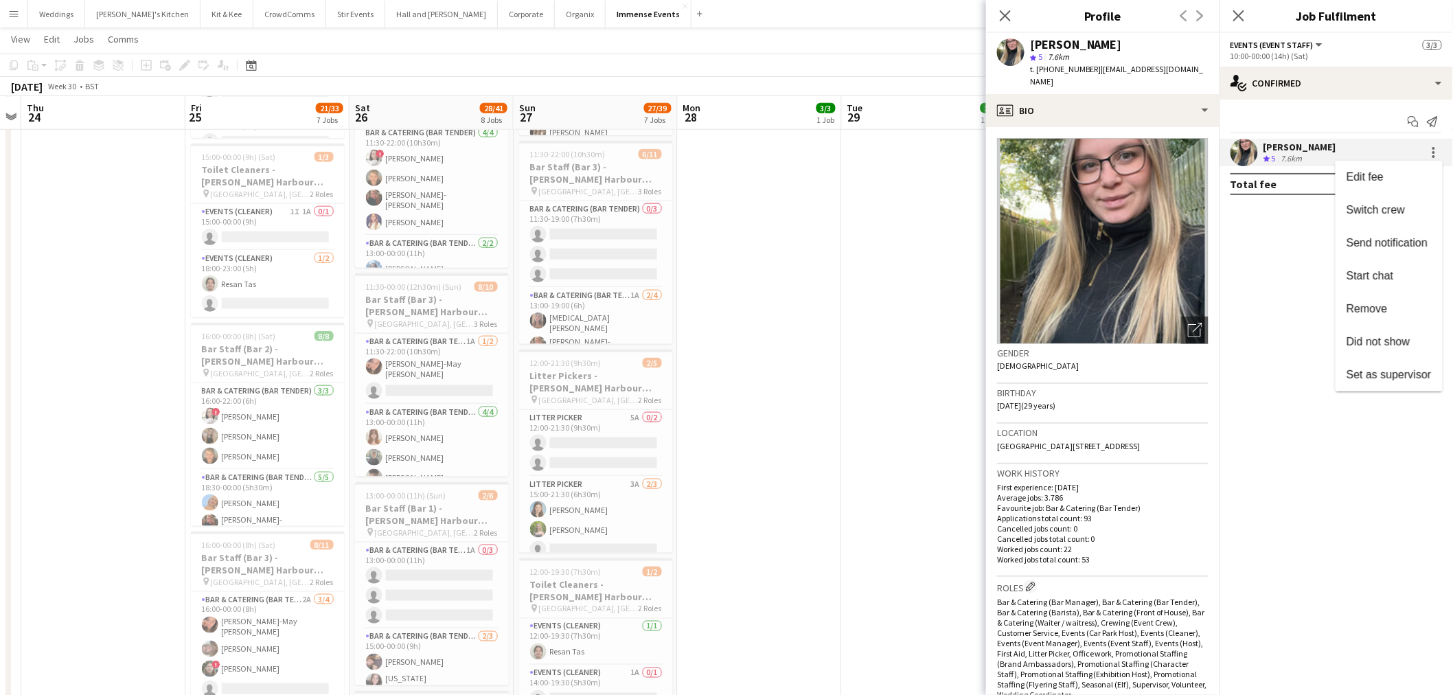 This screenshot has height=695, width=1453. What do you see at coordinates (1389, 342) in the screenshot?
I see `button: Did not show` at bounding box center [1389, 342].